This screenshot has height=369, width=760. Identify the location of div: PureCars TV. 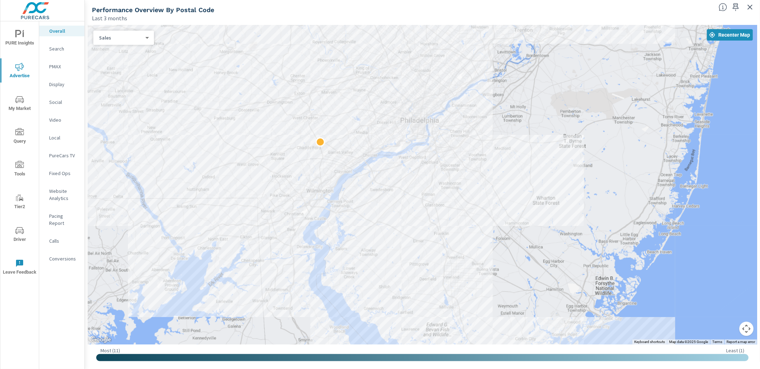
(62, 156).